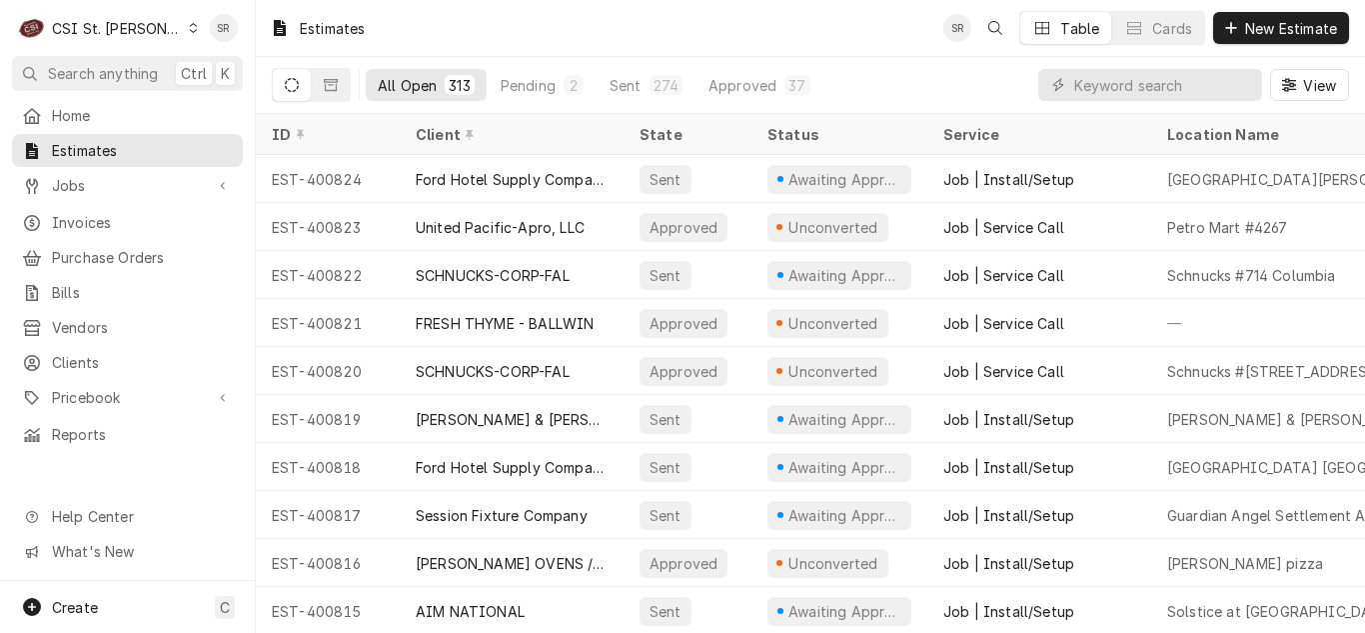 This screenshot has width=1365, height=633. I want to click on div: 37, so click(796, 85).